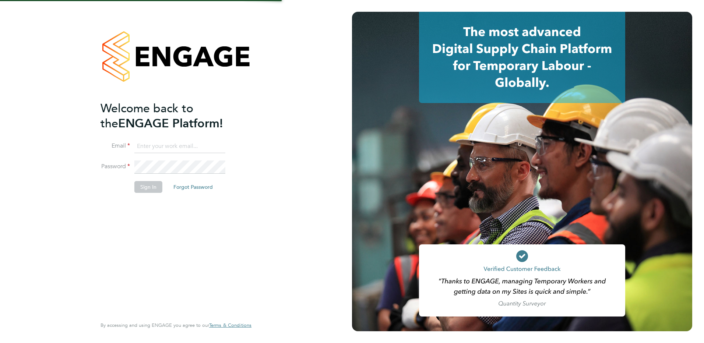 This screenshot has width=704, height=343. What do you see at coordinates (172, 116) in the screenshot?
I see `h2: ENGAGE Platform!` at bounding box center [172, 116].